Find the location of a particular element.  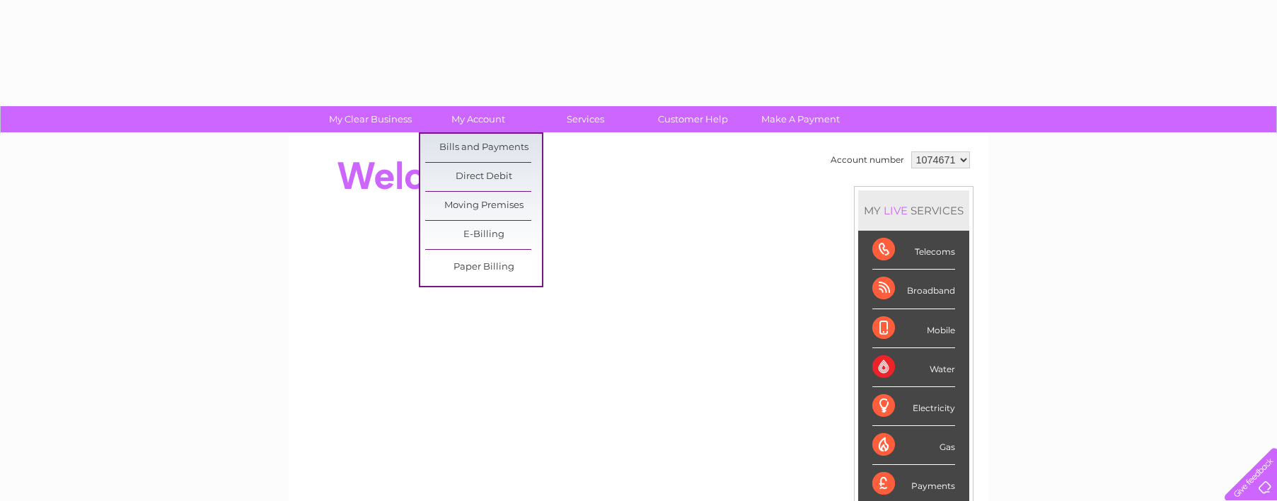

a: Direct Debit is located at coordinates (483, 177).